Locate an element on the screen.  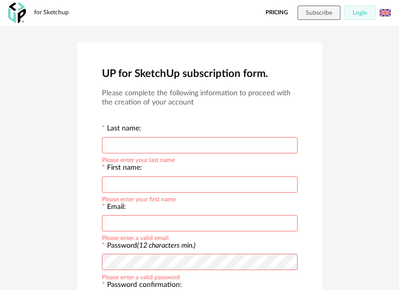
span: Login is located at coordinates (360, 13).